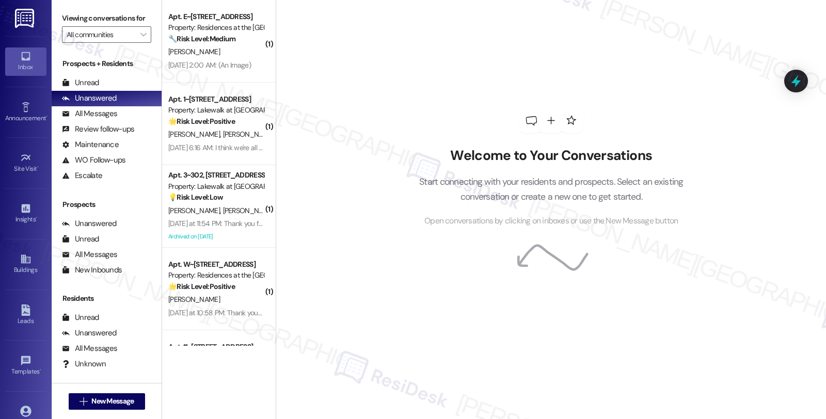 The height and width of the screenshot is (419, 826). What do you see at coordinates (101, 35) in the screenshot?
I see `input: All communities` at bounding box center [101, 35].